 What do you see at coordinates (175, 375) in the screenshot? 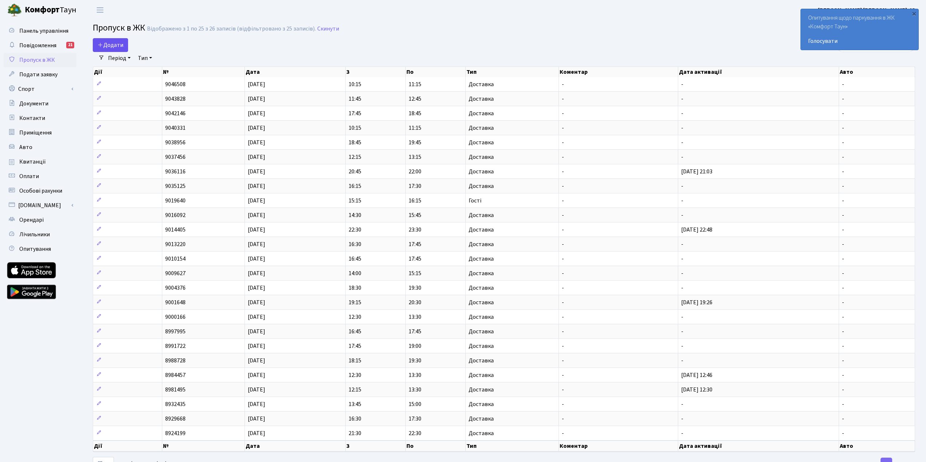
I see `span: 8984457` at bounding box center [175, 375].